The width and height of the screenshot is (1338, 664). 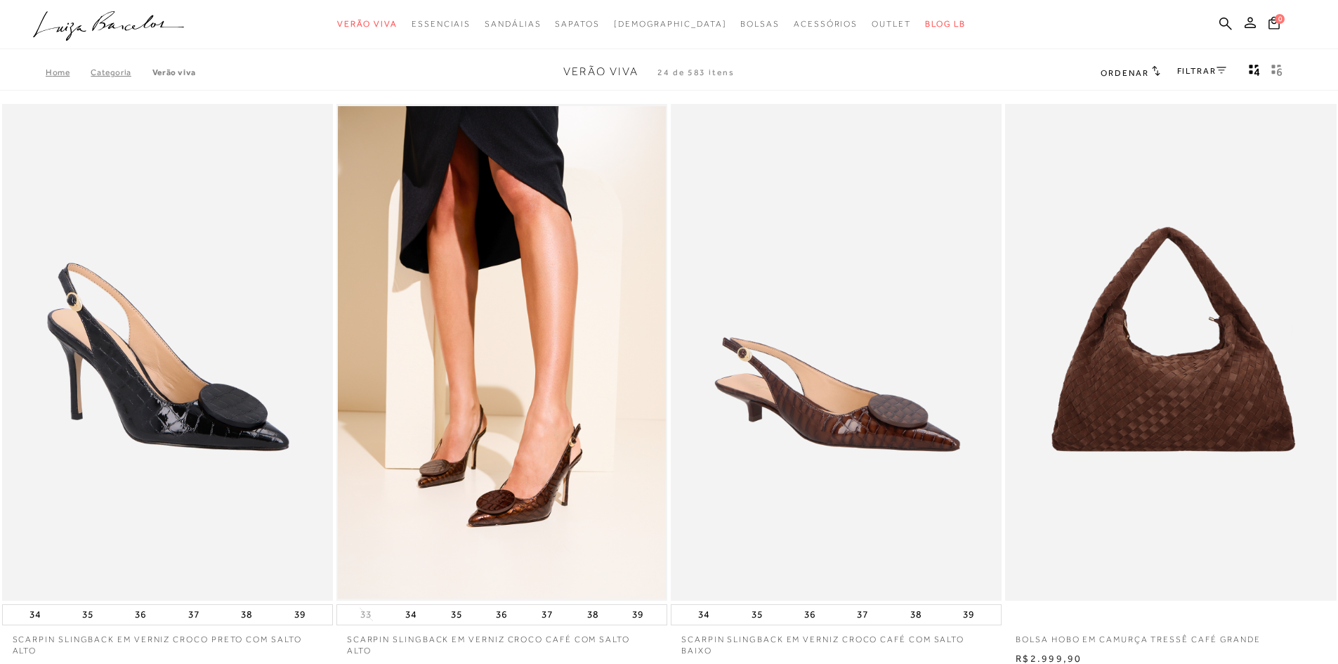 I want to click on a: SCARPIN SLINGBACK EM VERNIZ CROCO CAFÉ COM SALTO ALTO, so click(x=501, y=641).